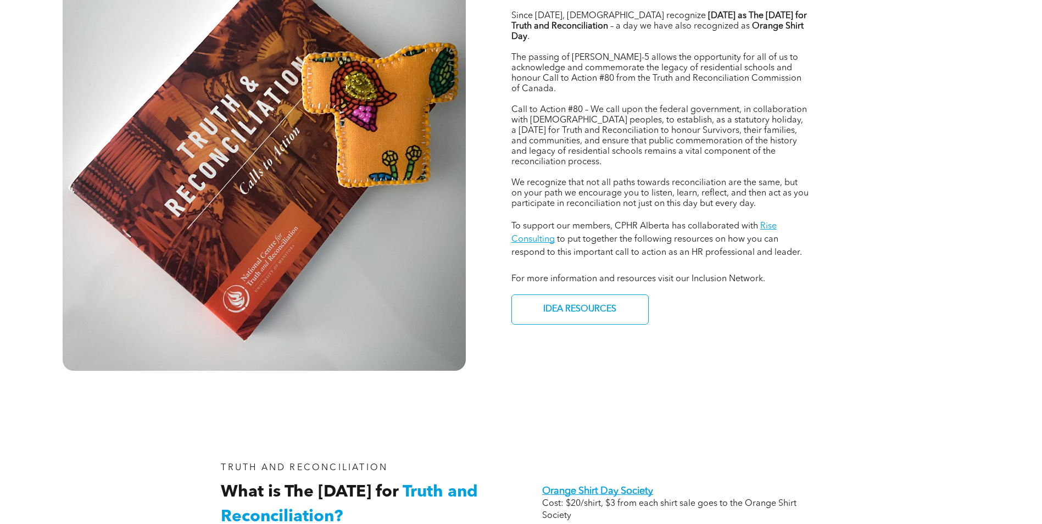 The width and height of the screenshot is (1042, 524). What do you see at coordinates (680, 26) in the screenshot?
I see `span: – a day we have also recognized as` at bounding box center [680, 26].